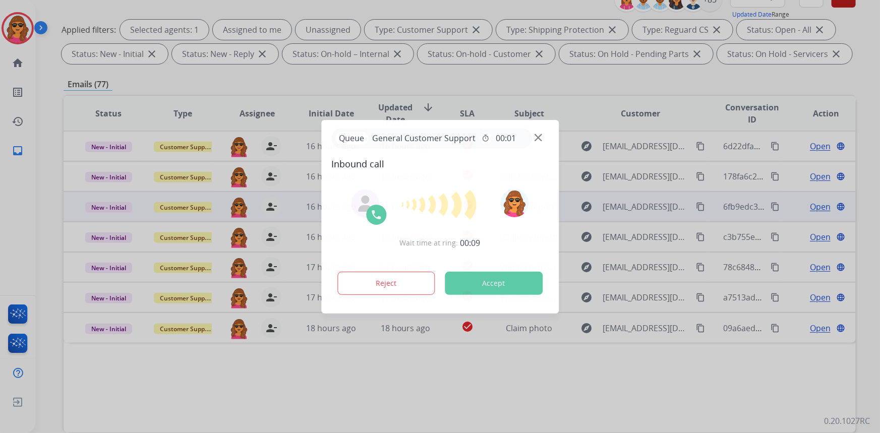  Describe the element at coordinates (352, 138) in the screenshot. I see `p: Queue` at that location.